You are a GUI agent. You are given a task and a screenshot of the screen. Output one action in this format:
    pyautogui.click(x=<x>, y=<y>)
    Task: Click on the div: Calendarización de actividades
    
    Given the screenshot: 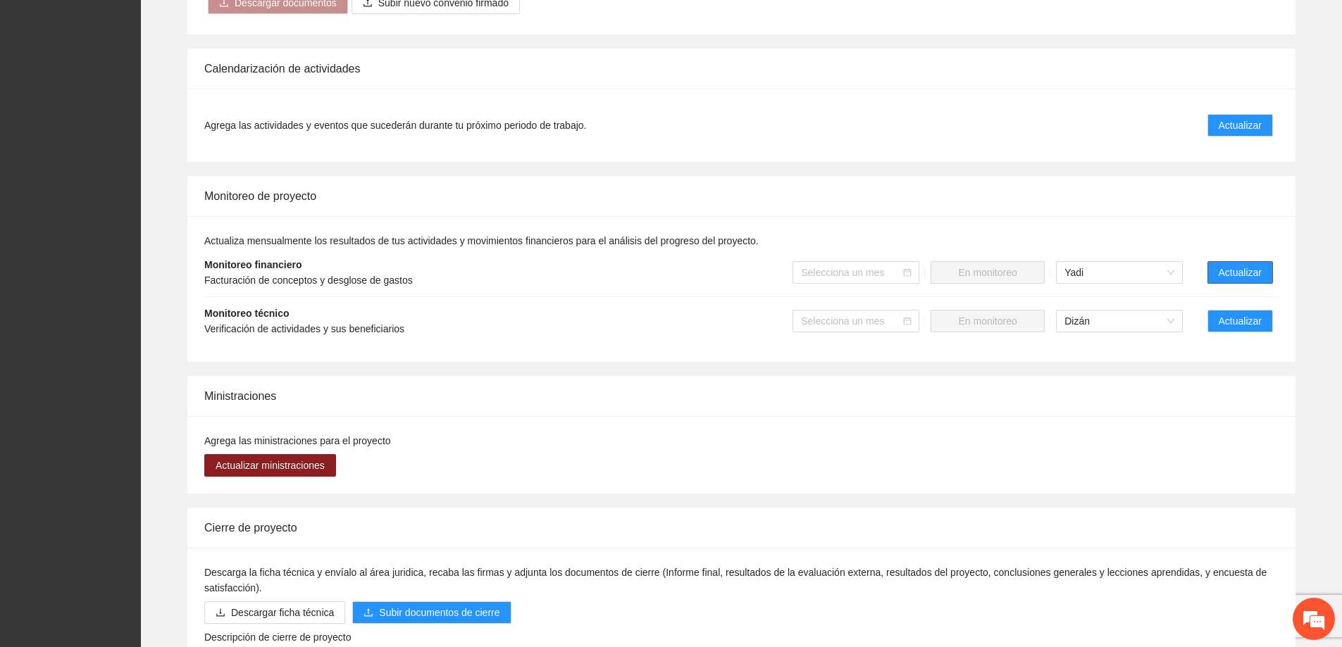 What is the action you would take?
    pyautogui.click(x=741, y=68)
    